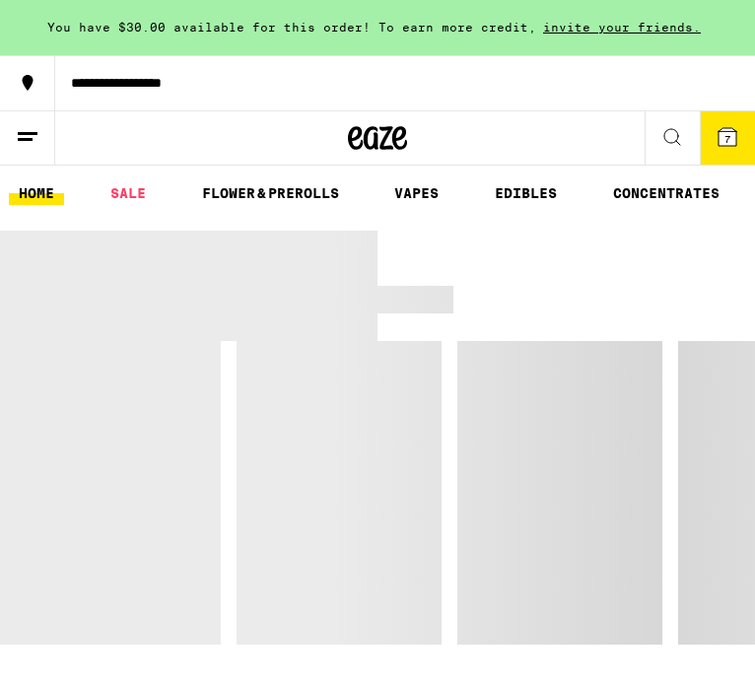 The width and height of the screenshot is (755, 685). Describe the element at coordinates (525, 193) in the screenshot. I see `a: EDIBLES` at that location.